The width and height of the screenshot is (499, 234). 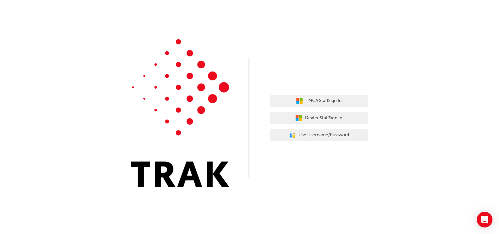 What do you see at coordinates (319, 135) in the screenshot?
I see `button: Use Username/Password` at bounding box center [319, 135].